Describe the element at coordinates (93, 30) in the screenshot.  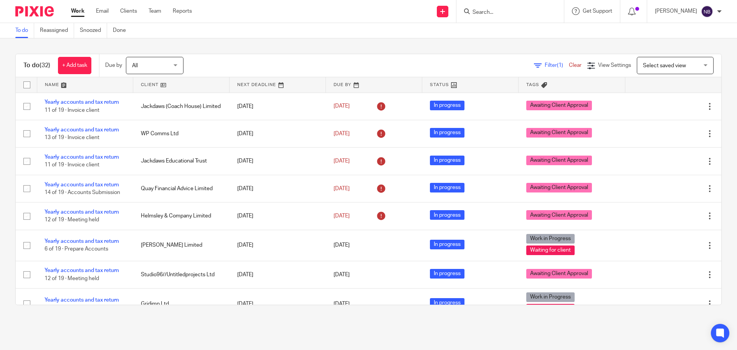
I see `a: Snoozed` at that location.